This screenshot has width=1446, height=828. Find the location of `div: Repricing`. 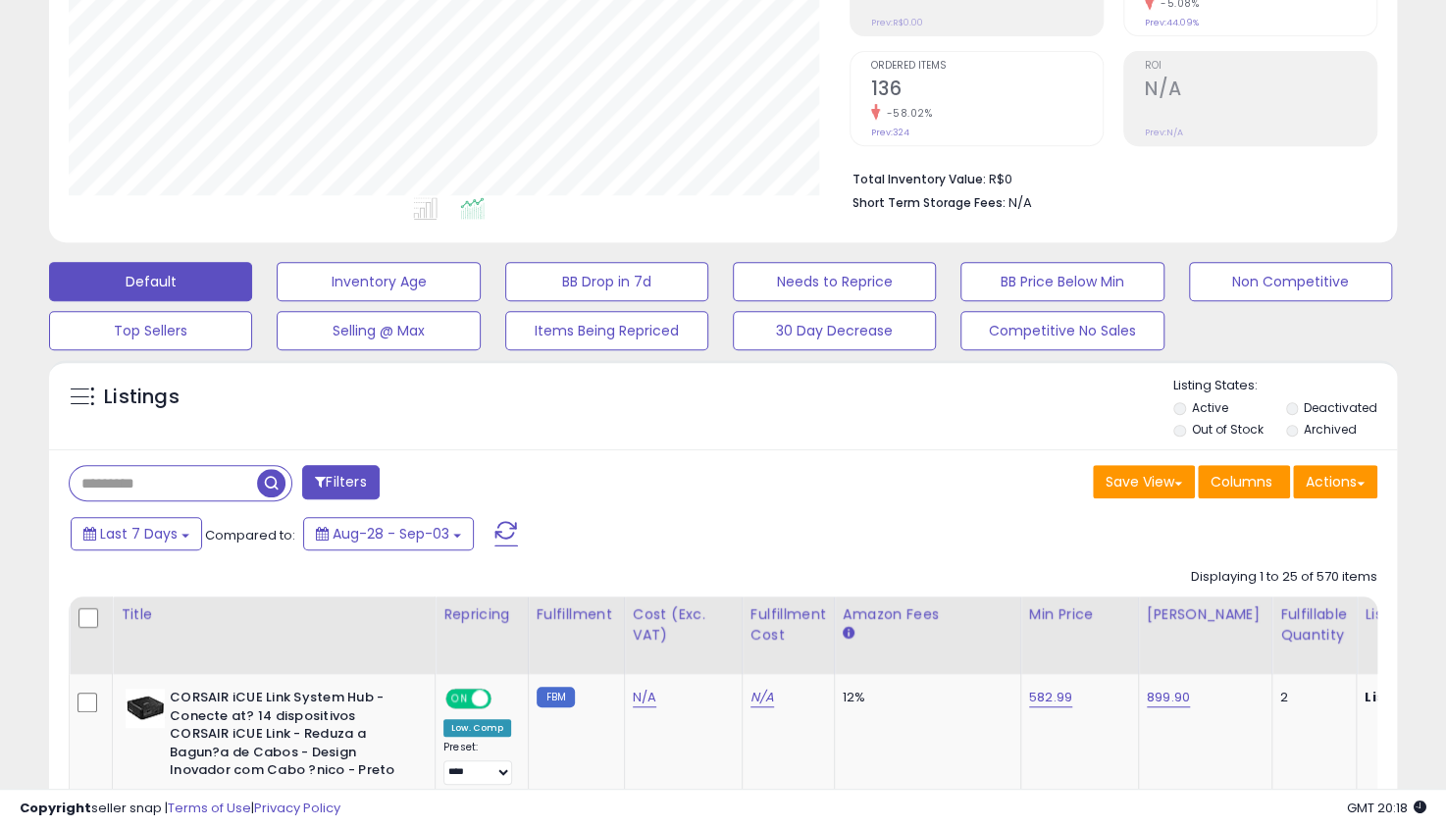

div: Repricing is located at coordinates (482, 614).